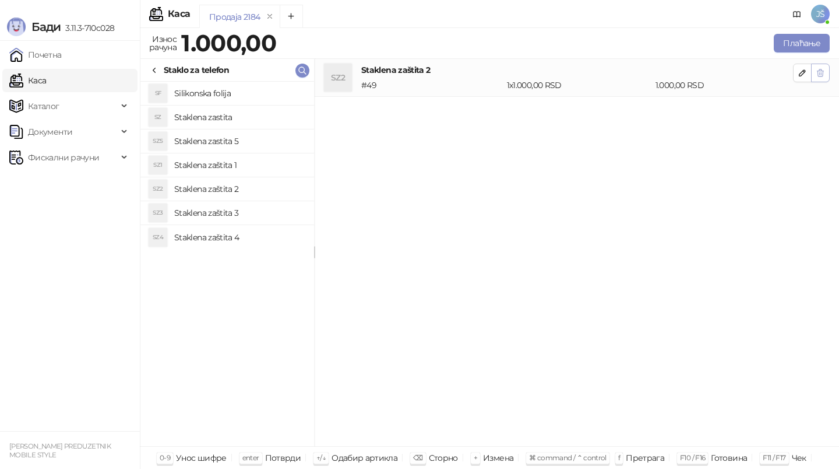 The image size is (839, 469). I want to click on h4: Staklena zastita, so click(240, 117).